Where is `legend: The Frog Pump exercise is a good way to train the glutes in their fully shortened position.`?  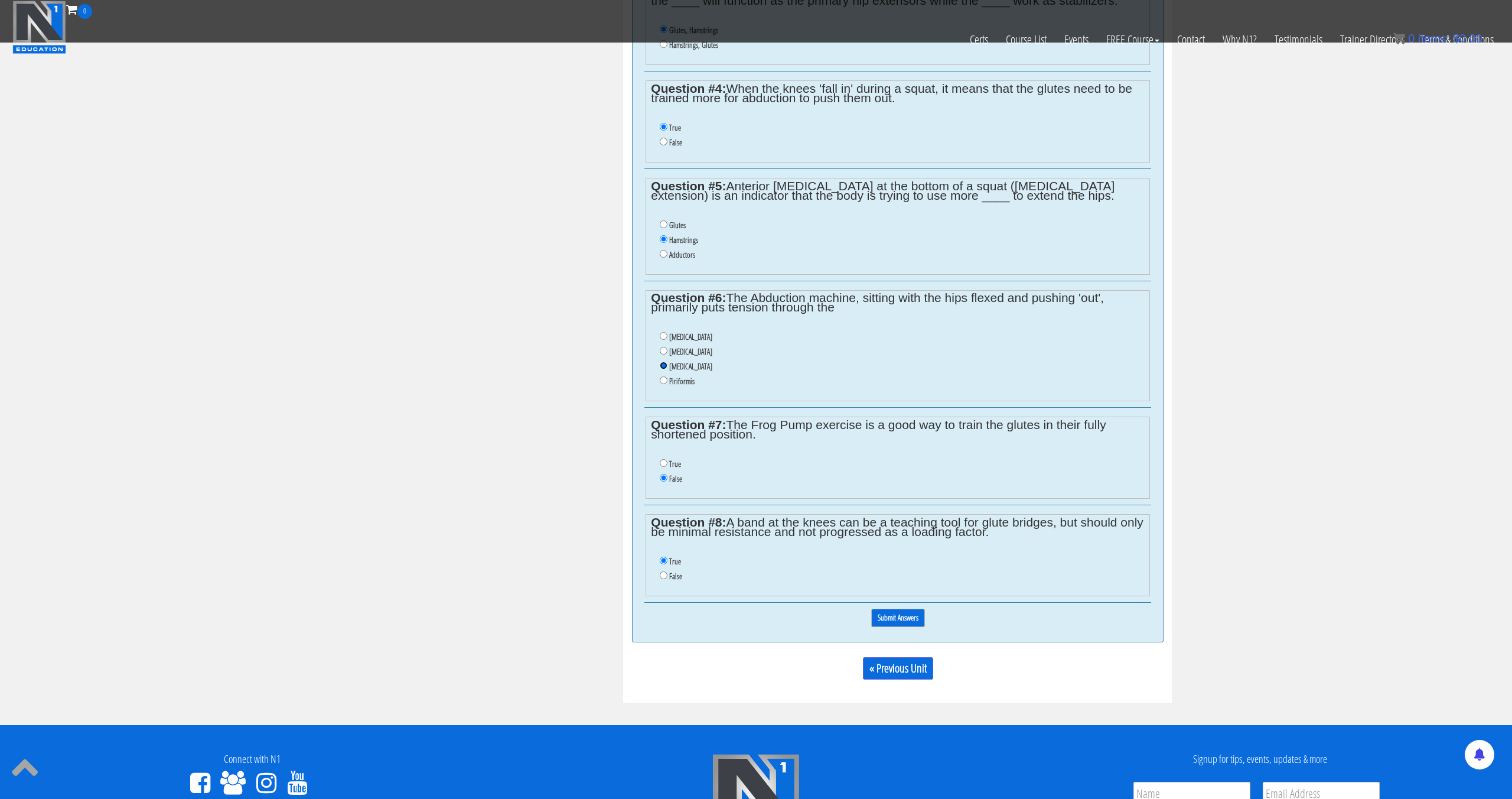
legend: The Frog Pump exercise is a good way to train the glutes in their fully shortened position. is located at coordinates (898, 430).